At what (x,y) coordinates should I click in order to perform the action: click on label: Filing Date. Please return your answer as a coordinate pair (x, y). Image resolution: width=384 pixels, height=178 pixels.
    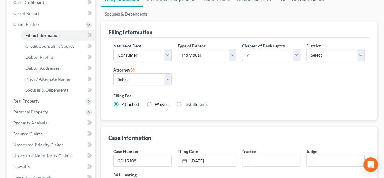
    Looking at the image, I should click on (188, 151).